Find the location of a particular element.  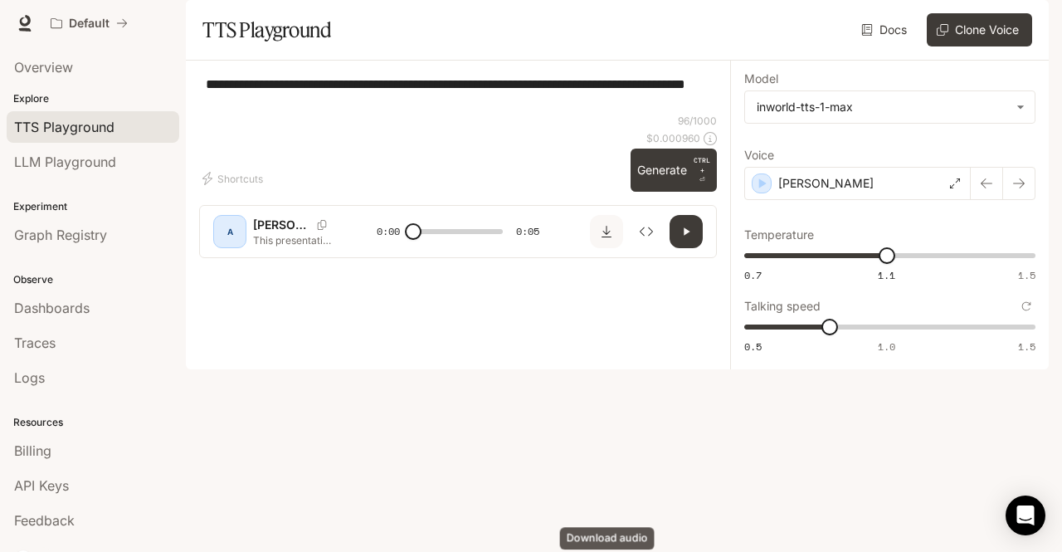

button: Download audio is located at coordinates (606, 231).